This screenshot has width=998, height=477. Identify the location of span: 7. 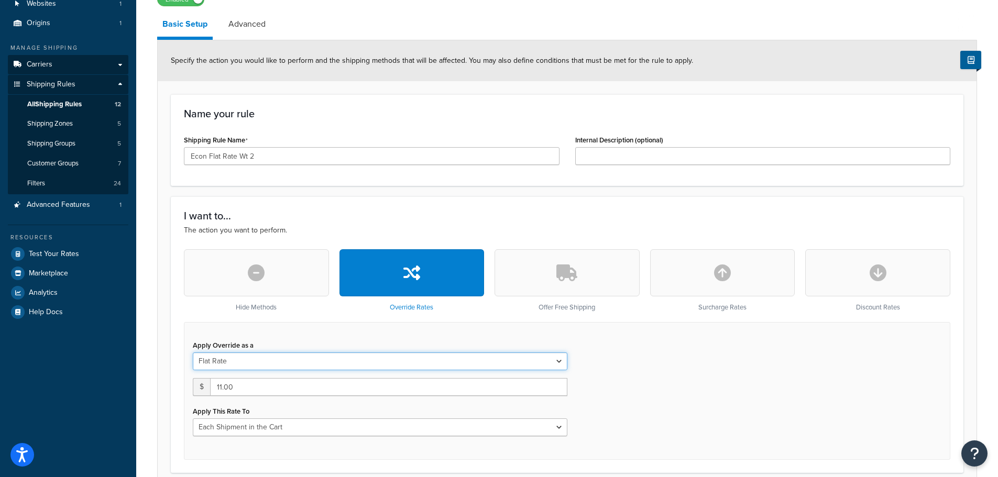
(120, 164).